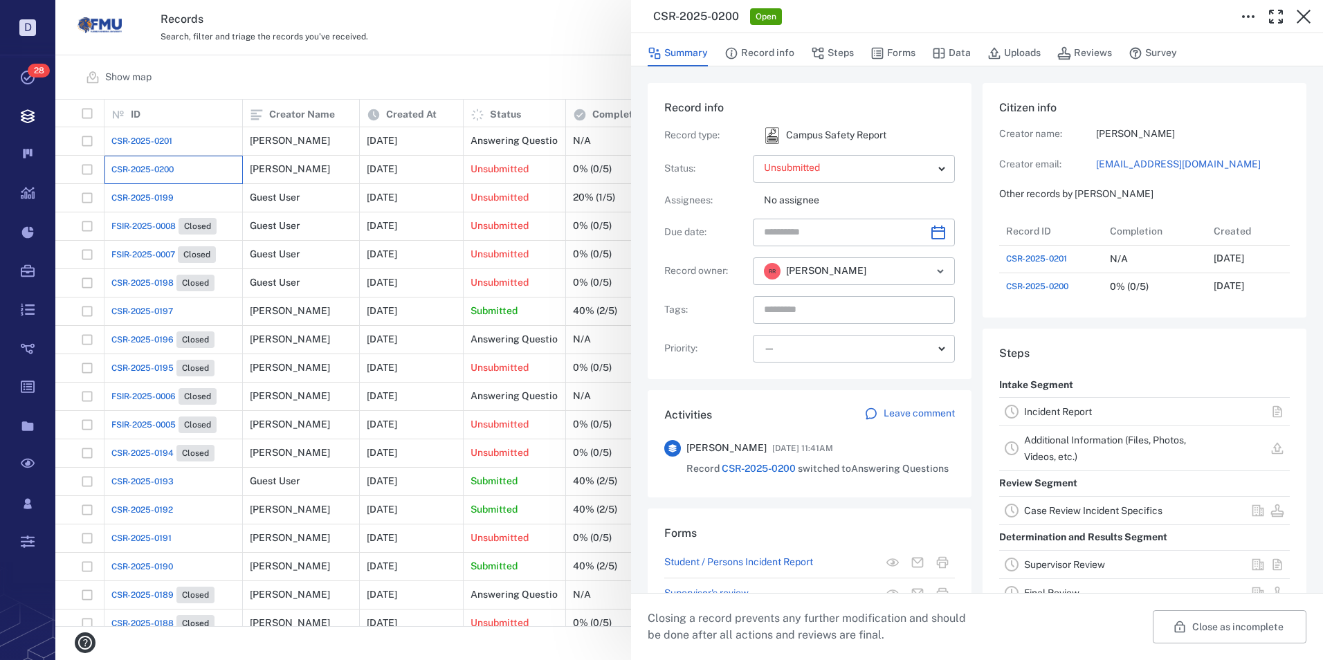  I want to click on h6: Forms, so click(809, 533).